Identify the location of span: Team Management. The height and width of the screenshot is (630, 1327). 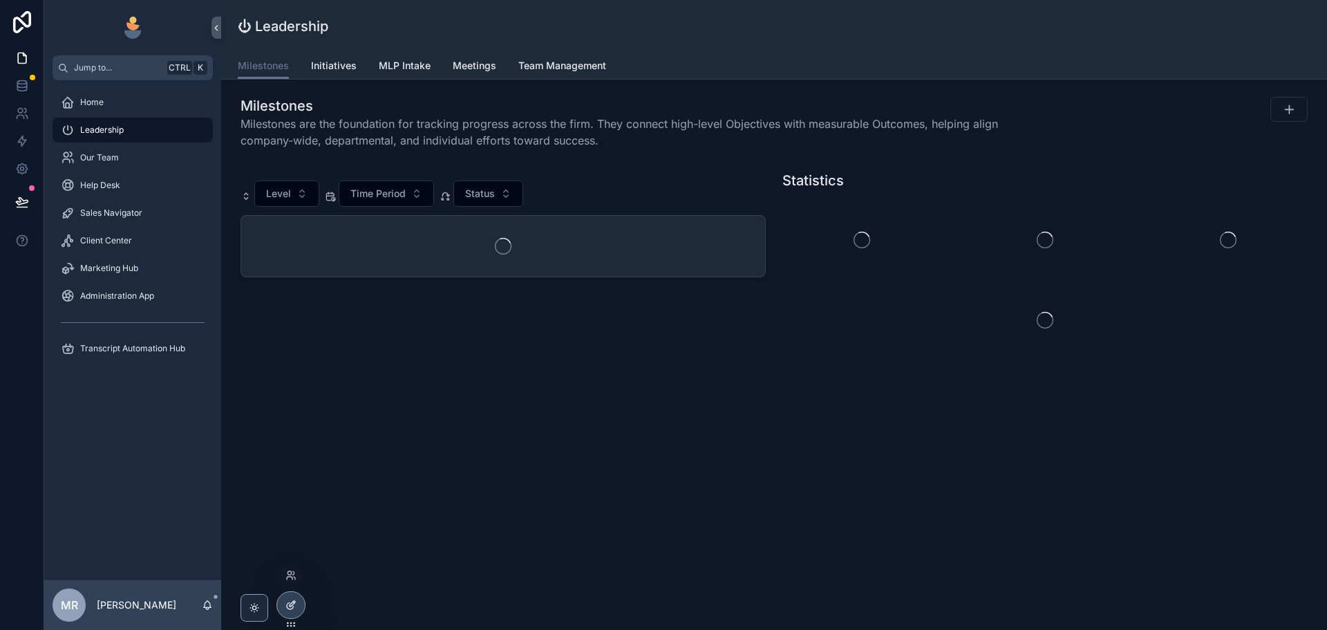
(562, 66).